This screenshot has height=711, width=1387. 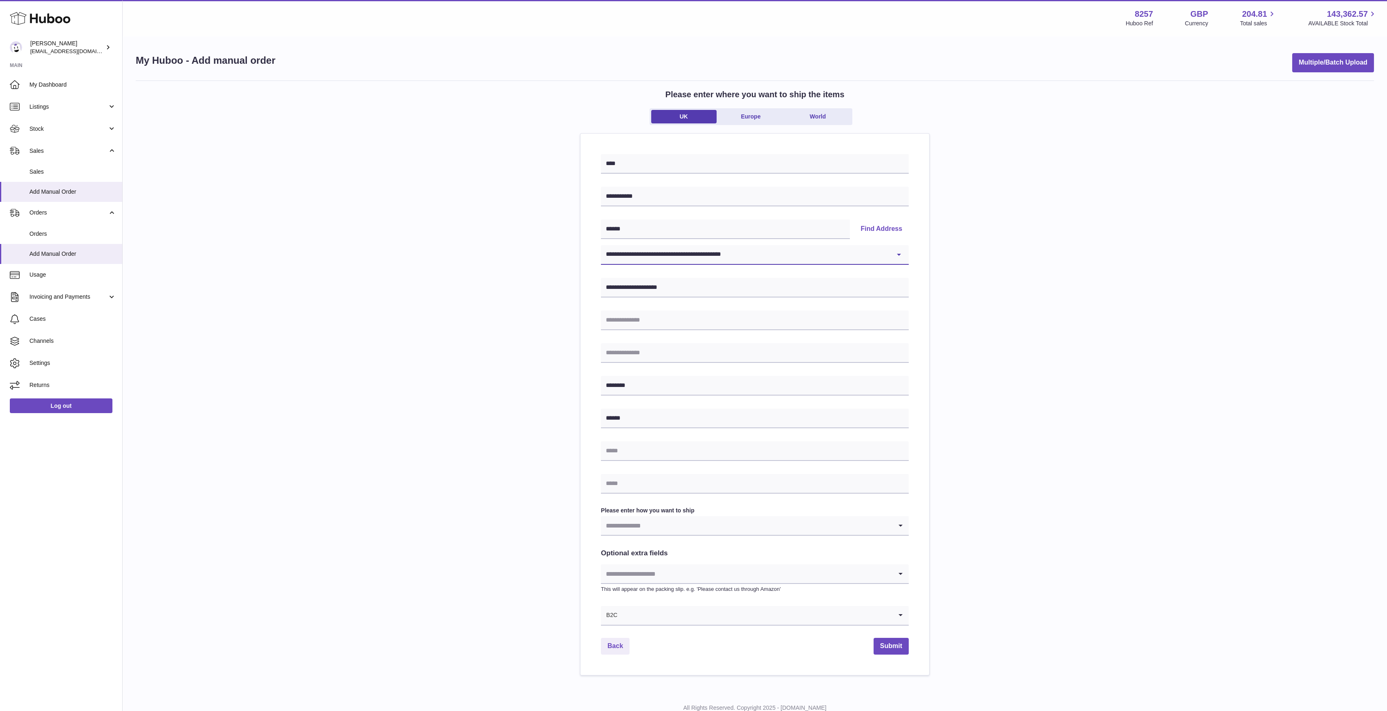 What do you see at coordinates (73, 275) in the screenshot?
I see `span: Usage` at bounding box center [73, 275].